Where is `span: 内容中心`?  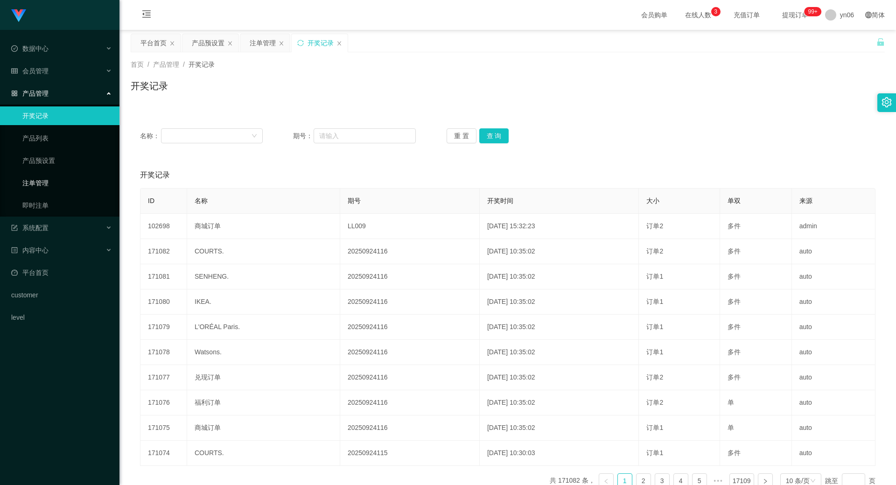 span: 内容中心 is located at coordinates (30, 250).